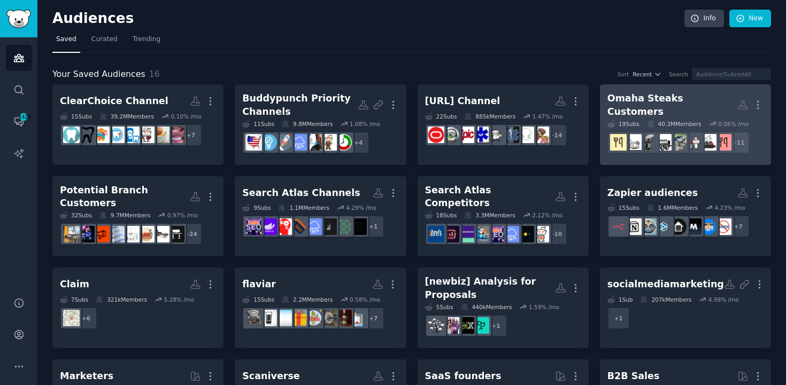 This screenshot has height=385, width=786. I want to click on div: 0.10 % /mo, so click(185, 117).